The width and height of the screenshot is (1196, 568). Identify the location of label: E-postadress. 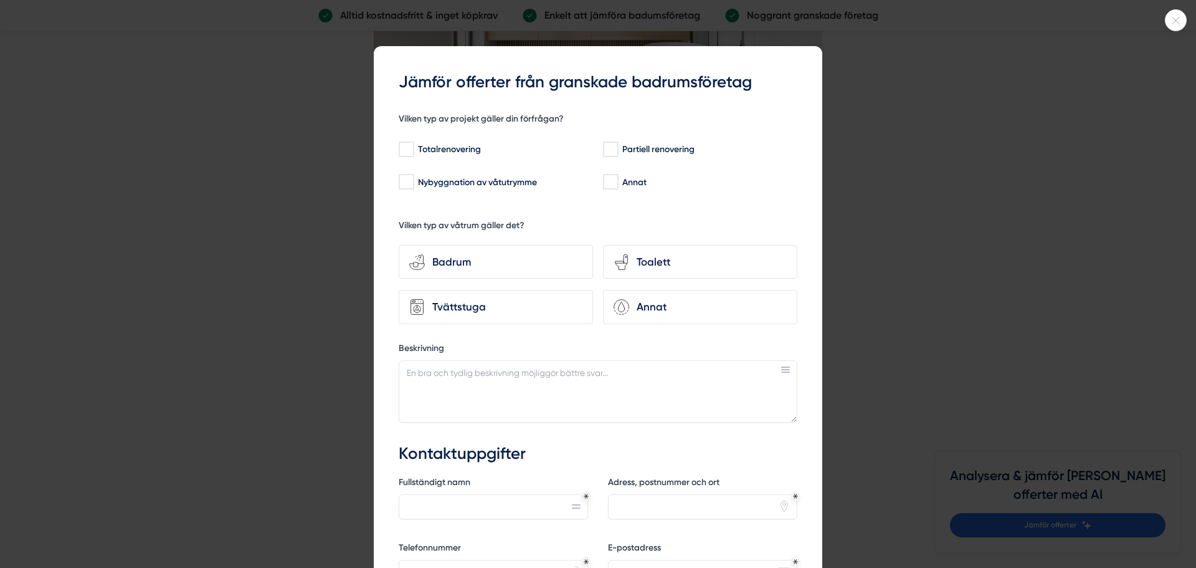
(703, 549).